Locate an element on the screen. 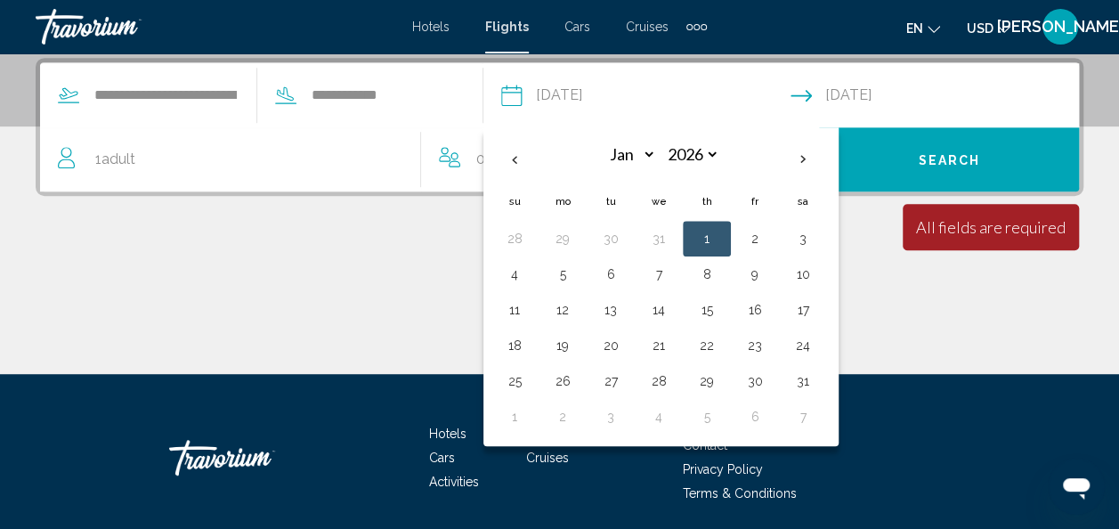  select: Select year is located at coordinates (690, 154).